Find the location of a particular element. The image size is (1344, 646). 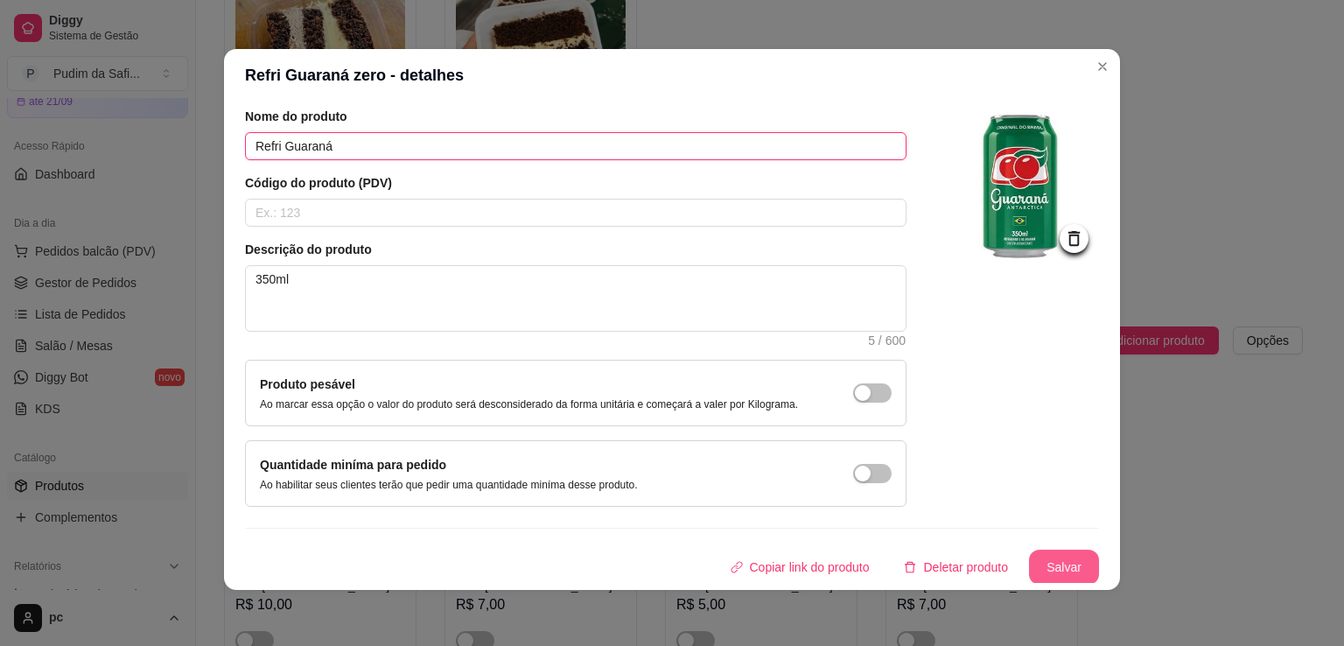

span: delete is located at coordinates (910, 567).